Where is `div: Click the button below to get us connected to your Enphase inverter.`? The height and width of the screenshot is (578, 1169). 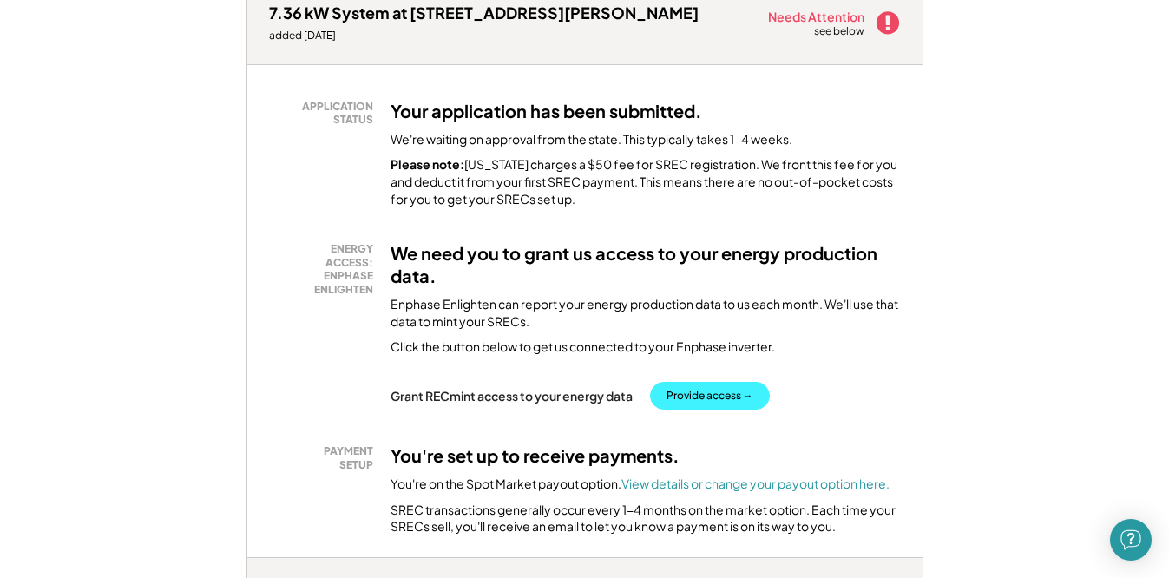 div: Click the button below to get us connected to your Enphase inverter. is located at coordinates (582, 347).